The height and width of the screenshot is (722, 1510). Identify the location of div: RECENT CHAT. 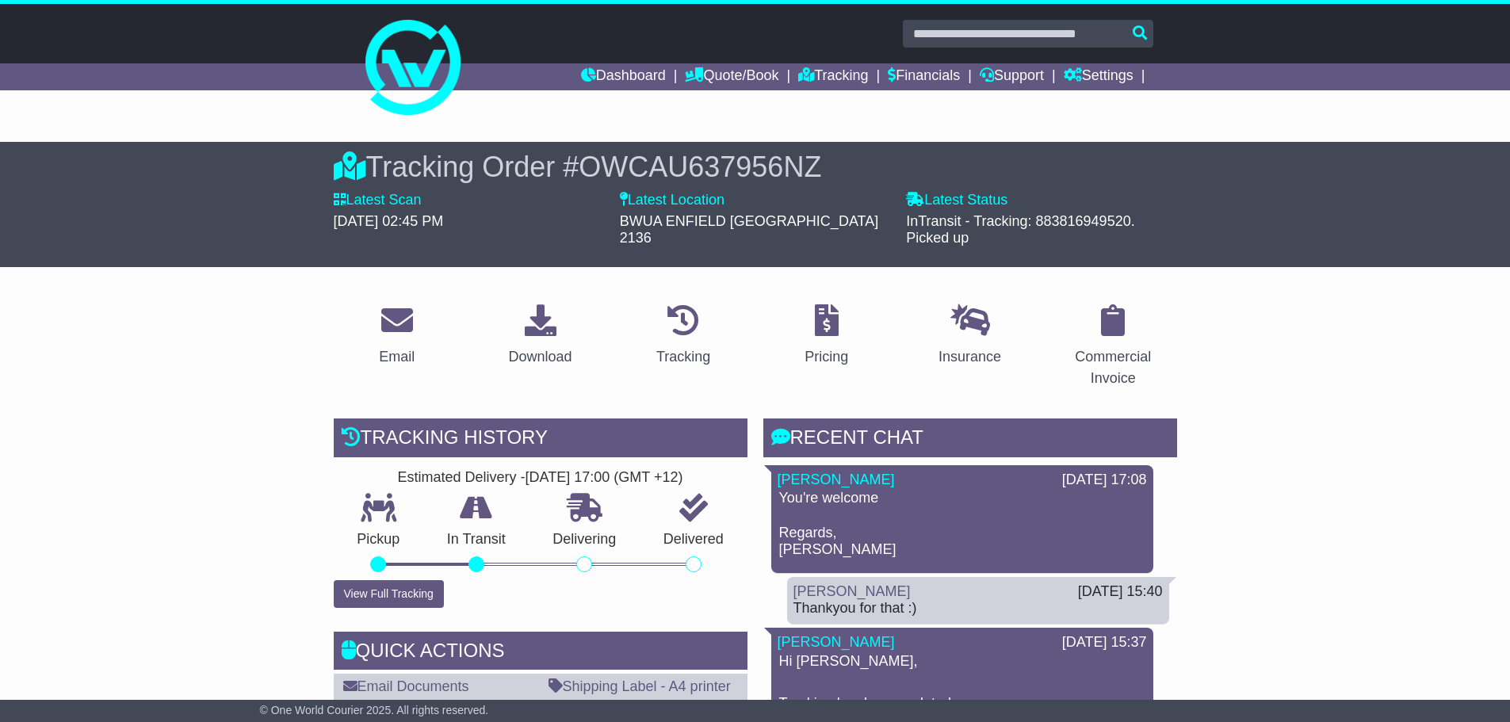
(970, 440).